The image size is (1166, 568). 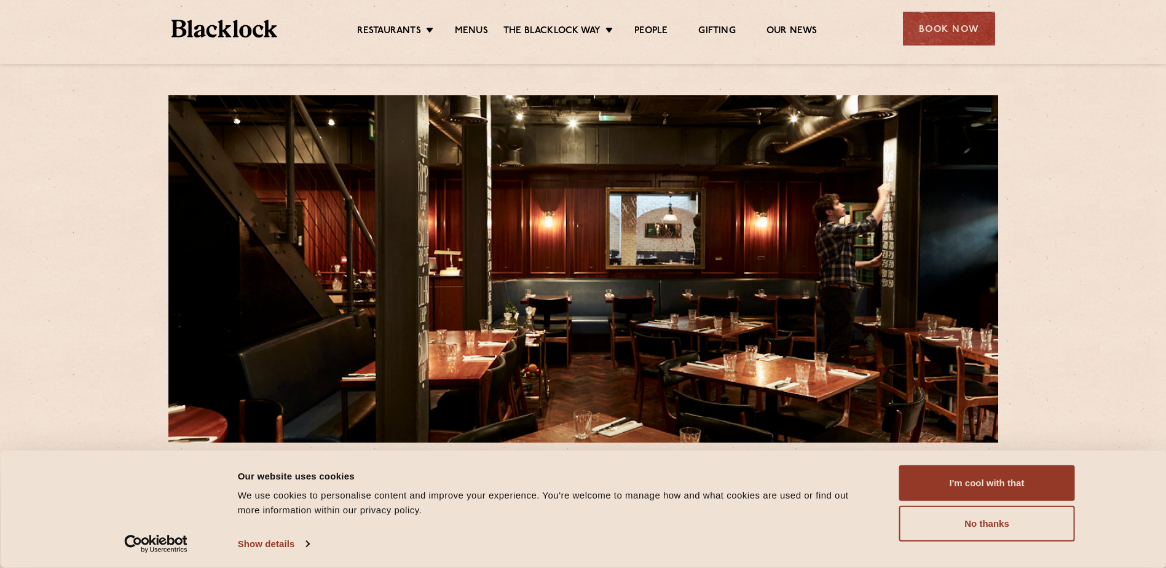 I want to click on a: People, so click(x=651, y=32).